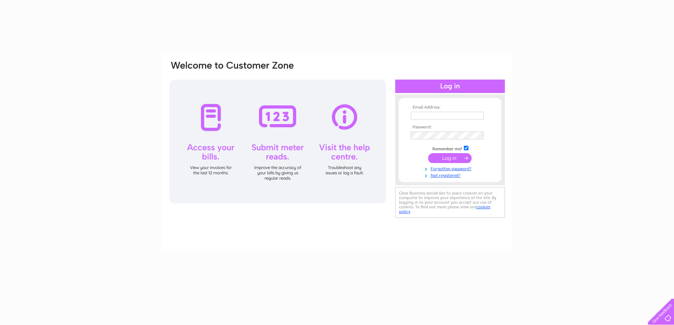 This screenshot has width=674, height=325. Describe the element at coordinates (450, 202) in the screenshot. I see `div: Clear Business would like to place cookies on your computer to improve your experience of the sit...` at that location.